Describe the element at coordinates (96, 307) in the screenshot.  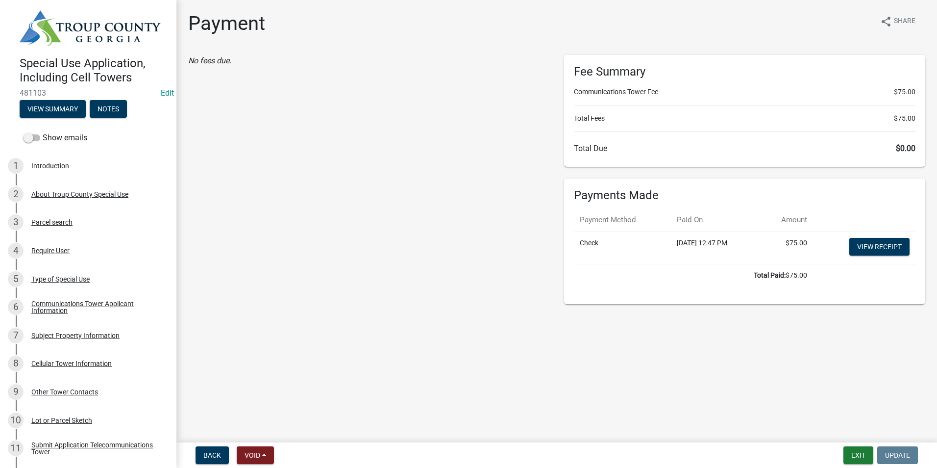
I see `div: Communications Tower Applicant Information` at that location.